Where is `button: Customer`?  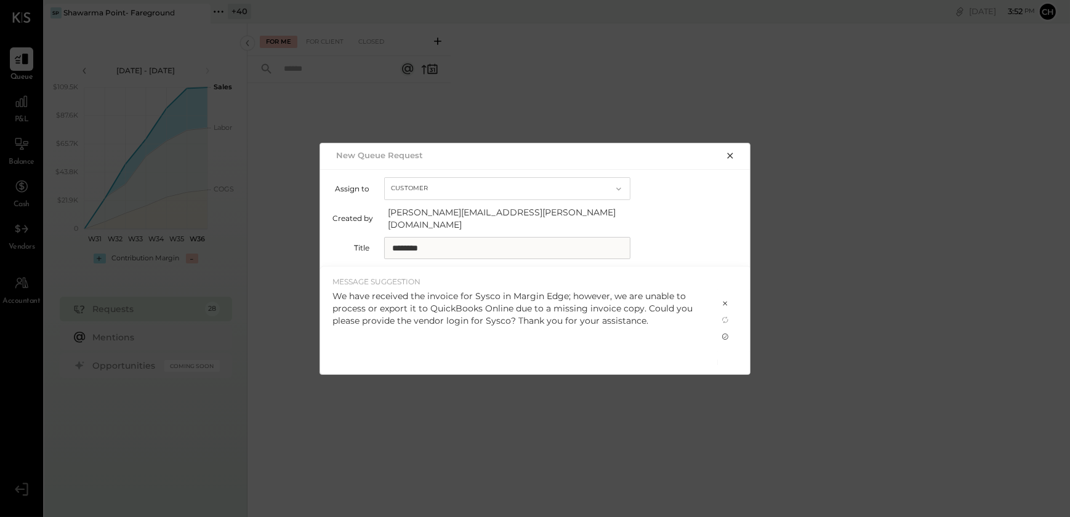 button: Customer is located at coordinates (507, 188).